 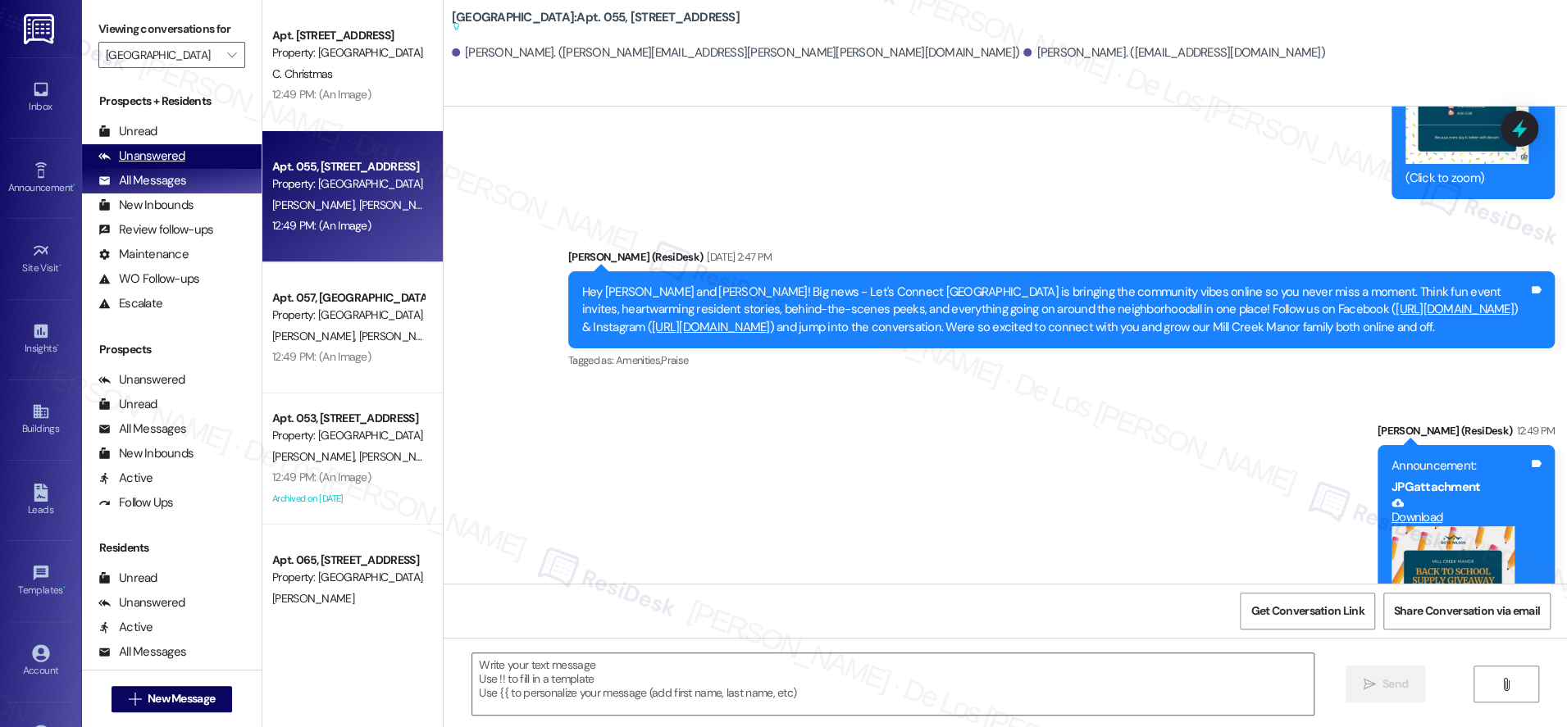 I want to click on a: Templates •, so click(x=41, y=581).